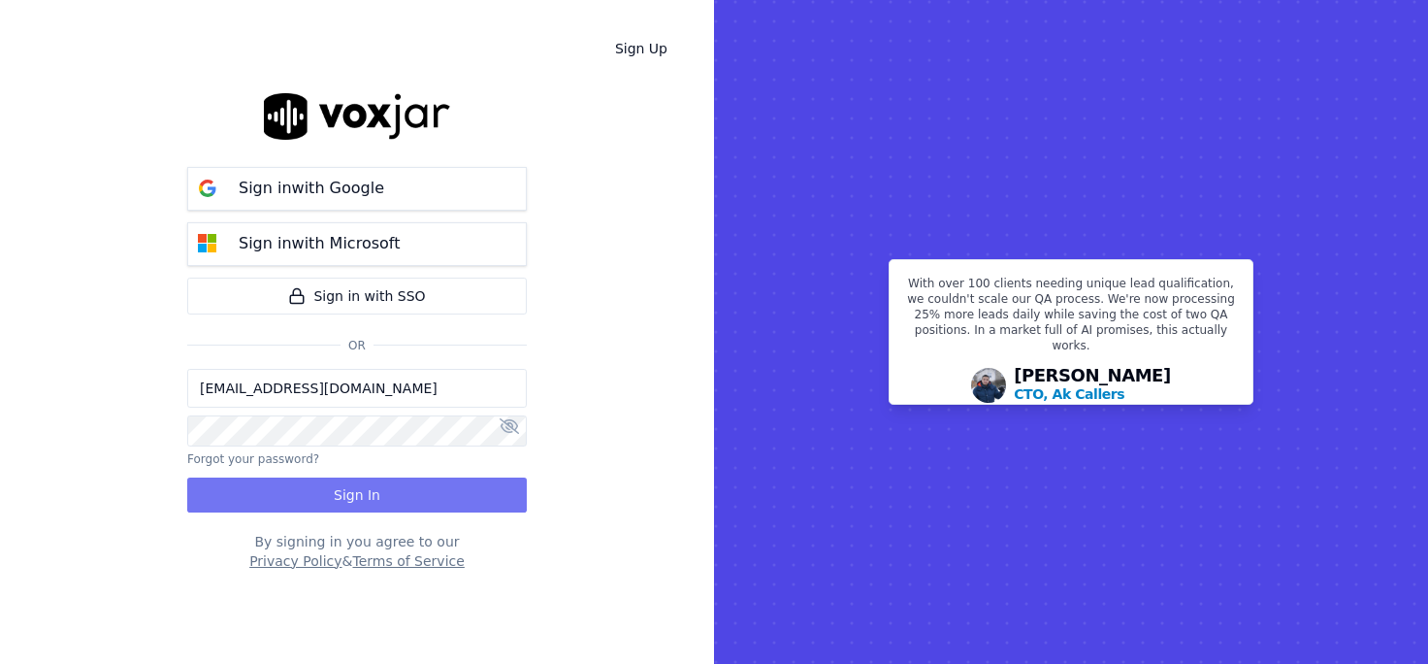 The image size is (1428, 664). Describe the element at coordinates (357, 345) in the screenshot. I see `span: Or` at that location.